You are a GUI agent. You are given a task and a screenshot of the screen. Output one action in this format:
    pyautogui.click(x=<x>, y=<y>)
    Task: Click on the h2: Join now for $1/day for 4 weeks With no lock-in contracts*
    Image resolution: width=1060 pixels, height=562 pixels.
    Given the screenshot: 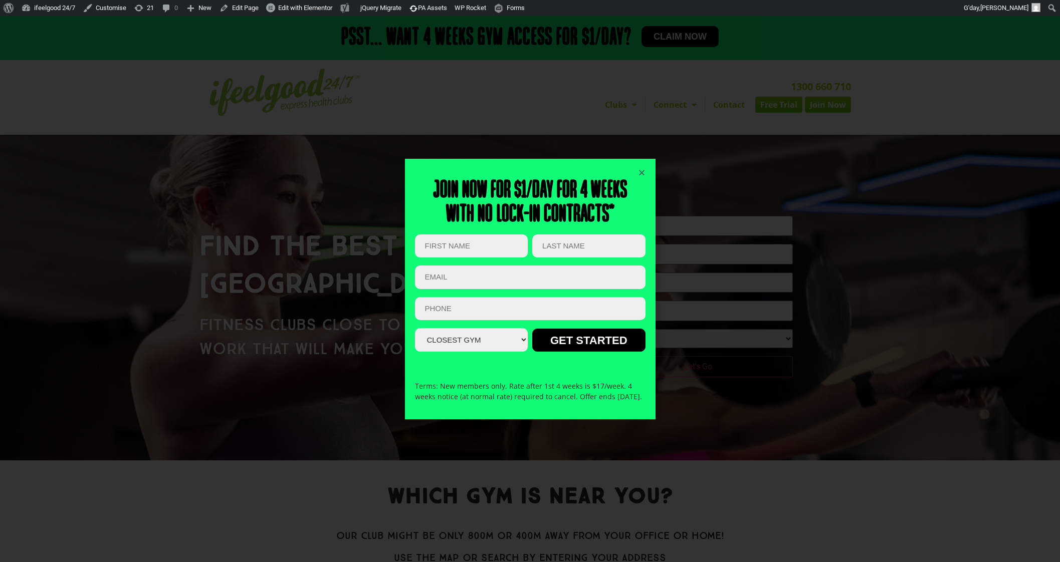 What is the action you would take?
    pyautogui.click(x=530, y=203)
    